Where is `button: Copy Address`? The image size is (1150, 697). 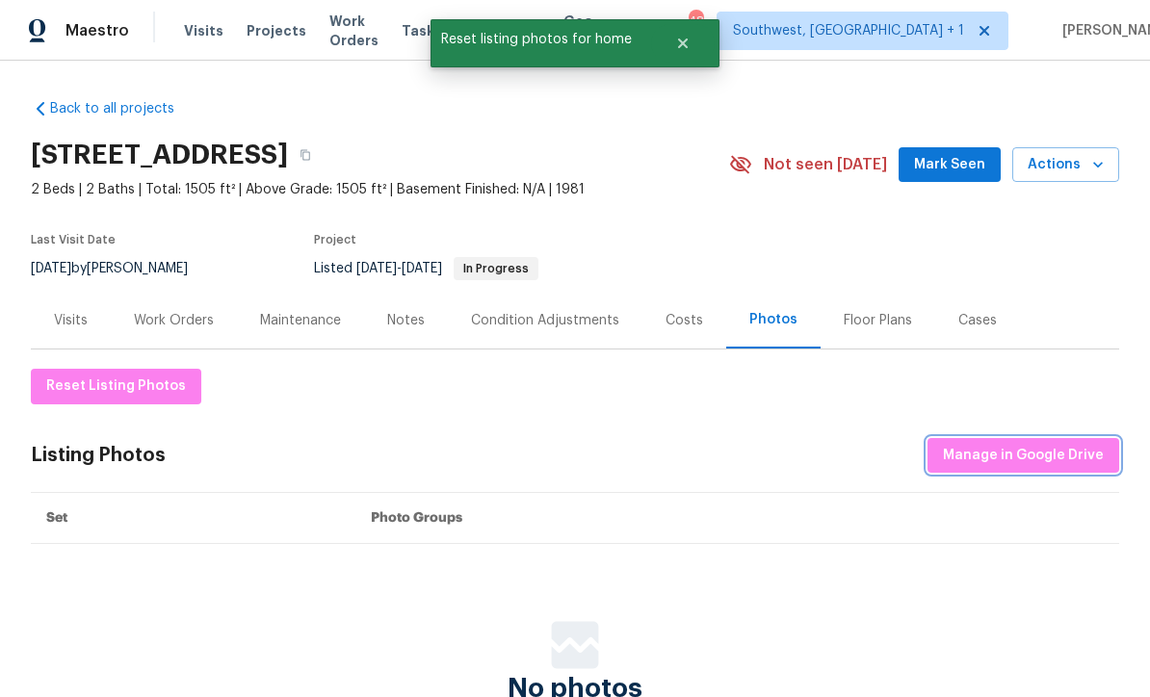
button: Copy Address is located at coordinates (305, 155).